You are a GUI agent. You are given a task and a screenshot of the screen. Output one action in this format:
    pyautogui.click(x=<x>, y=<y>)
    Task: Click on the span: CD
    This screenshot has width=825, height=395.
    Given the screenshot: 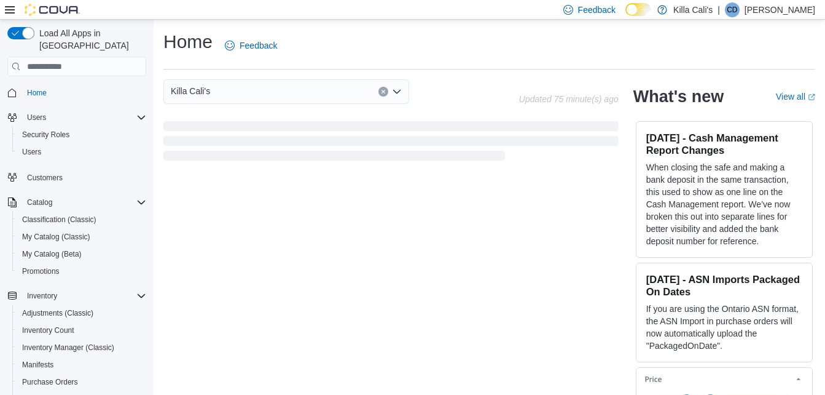 What is the action you would take?
    pyautogui.click(x=732, y=10)
    